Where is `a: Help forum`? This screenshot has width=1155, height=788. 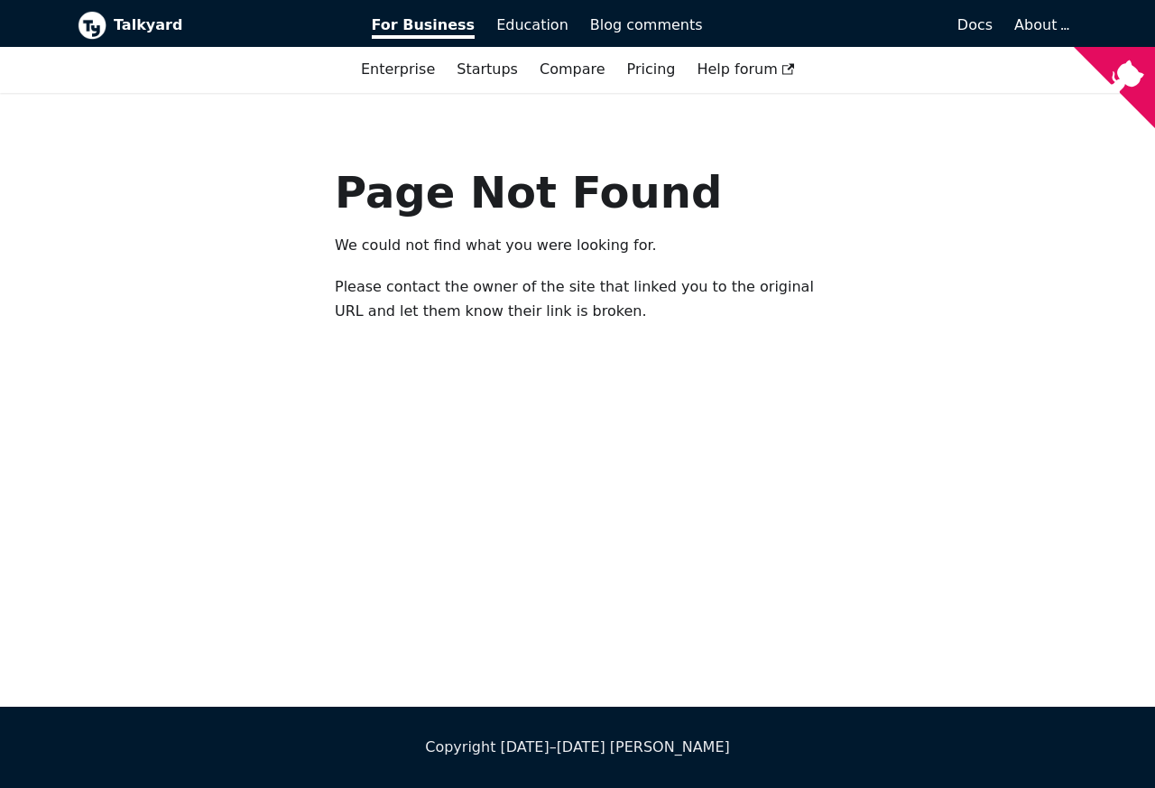 a: Help forum is located at coordinates (745, 69).